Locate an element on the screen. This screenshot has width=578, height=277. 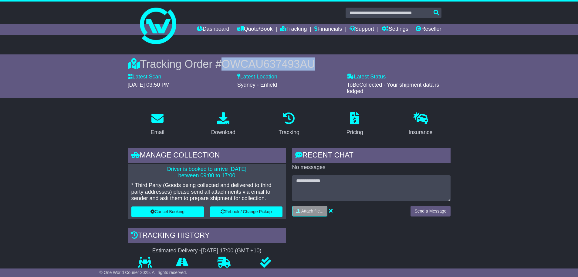
a: Dashboard is located at coordinates (213, 29).